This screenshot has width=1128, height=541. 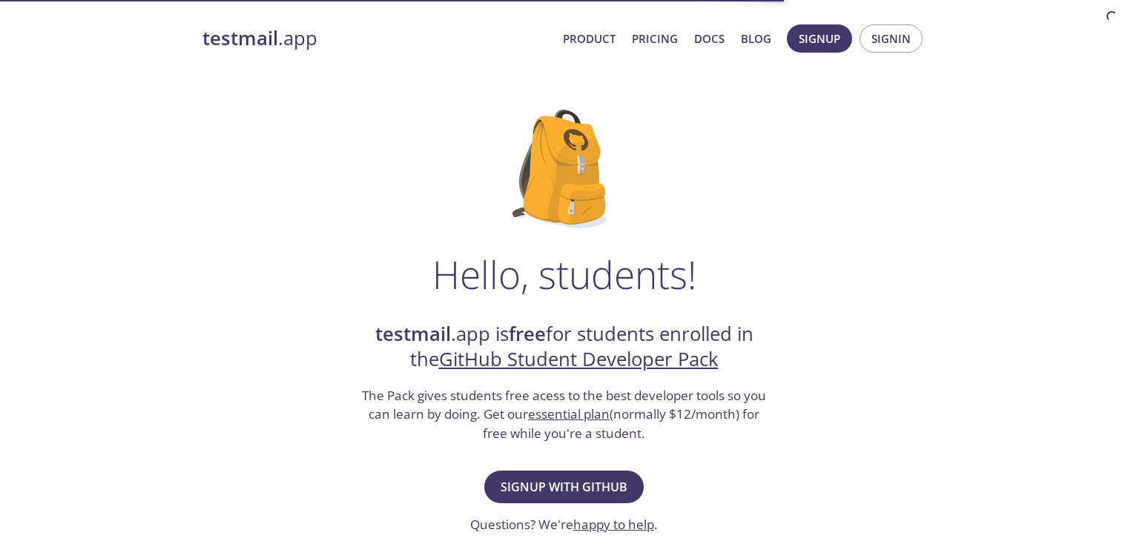 What do you see at coordinates (709, 39) in the screenshot?
I see `a: Docs` at bounding box center [709, 39].